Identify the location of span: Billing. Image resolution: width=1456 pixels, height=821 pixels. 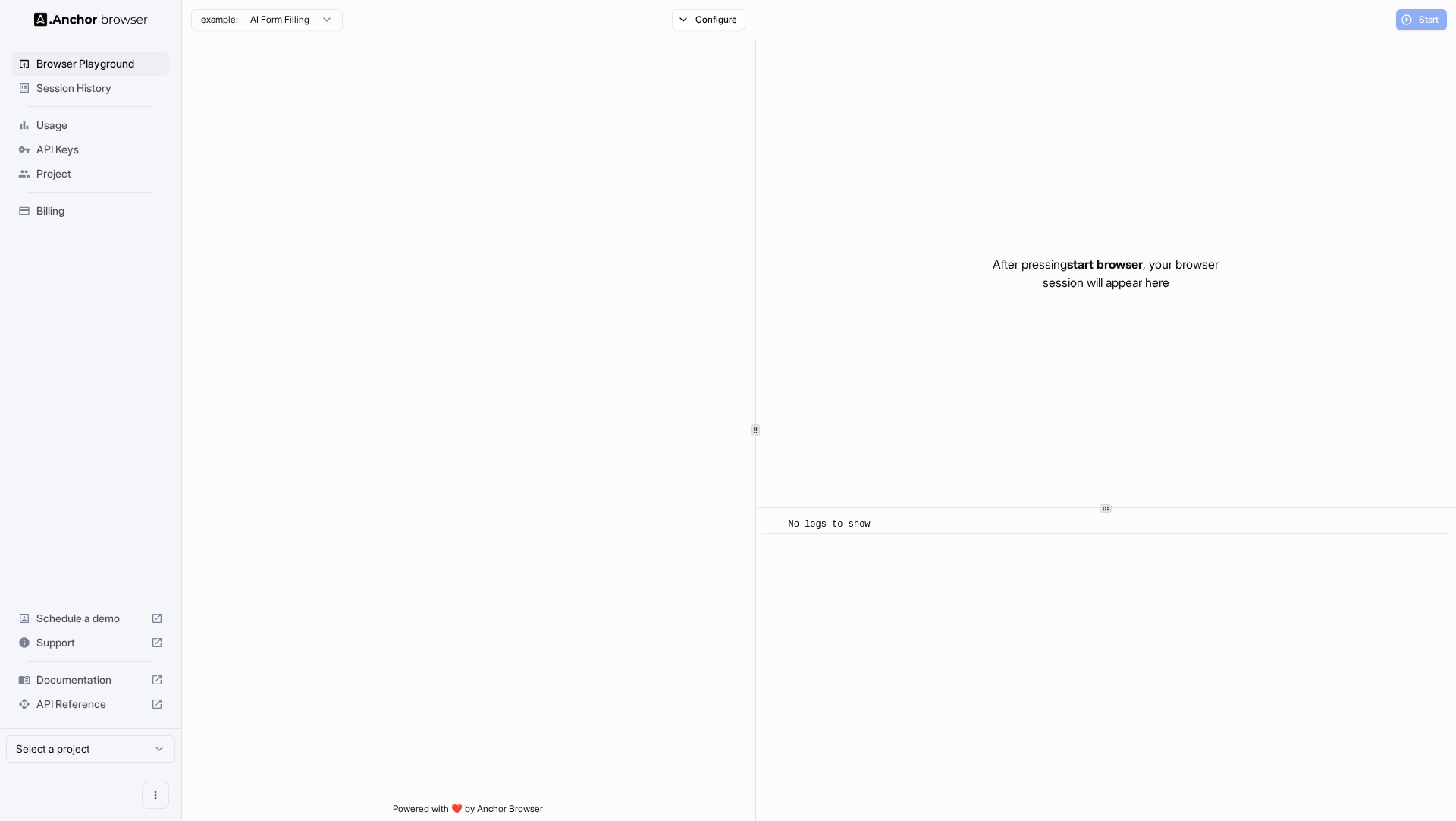
(100, 211).